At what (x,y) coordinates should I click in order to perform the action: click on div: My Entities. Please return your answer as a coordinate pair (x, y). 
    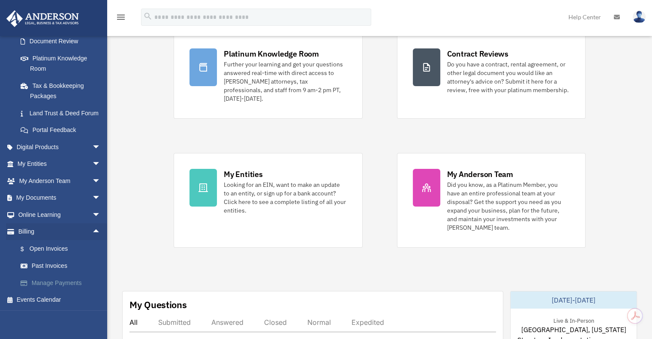
    Looking at the image, I should click on (243, 174).